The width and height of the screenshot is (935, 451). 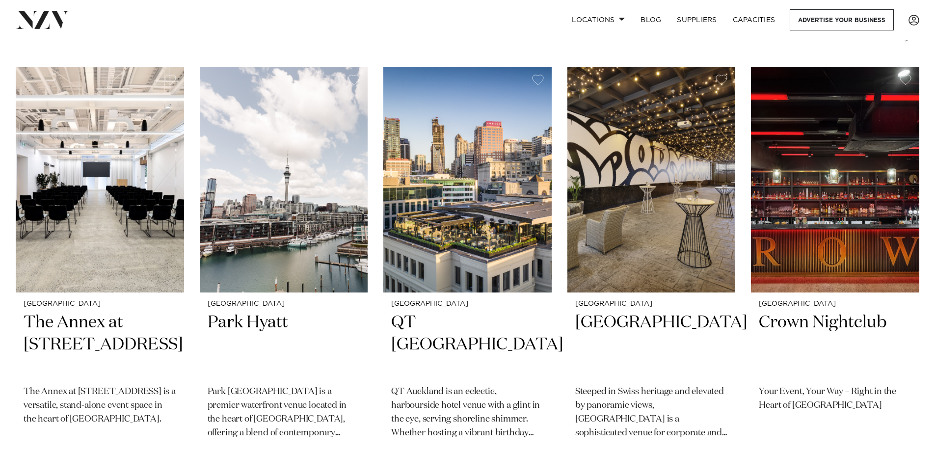 What do you see at coordinates (842, 20) in the screenshot?
I see `a: Advertise your business` at bounding box center [842, 20].